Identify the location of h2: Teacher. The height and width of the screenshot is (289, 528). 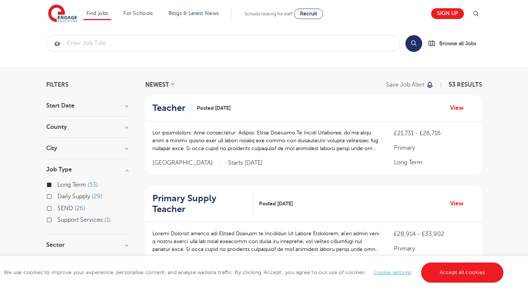
(169, 108).